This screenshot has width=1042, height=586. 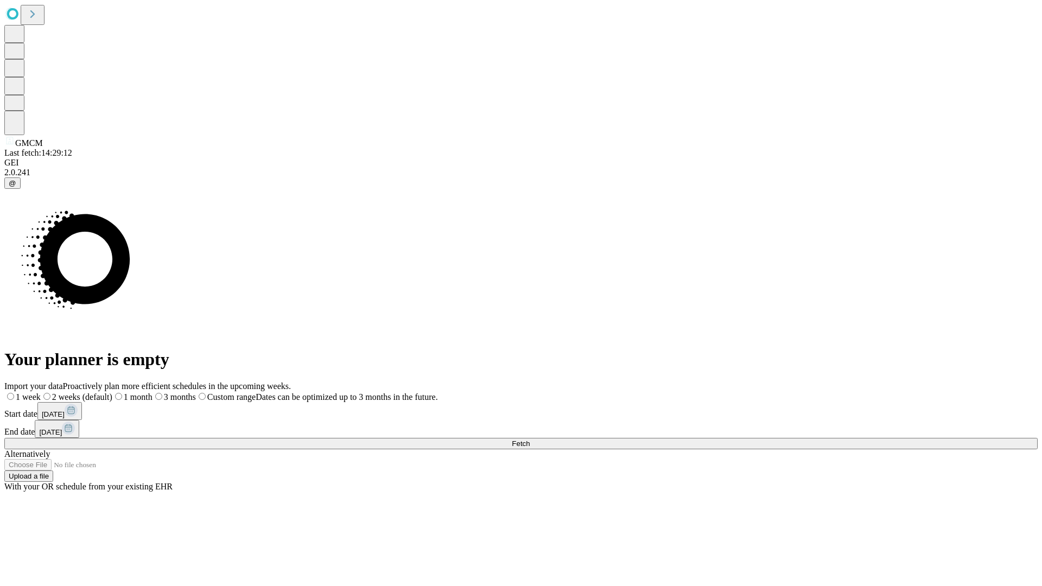 What do you see at coordinates (231, 397) in the screenshot?
I see `span: Custom range` at bounding box center [231, 397].